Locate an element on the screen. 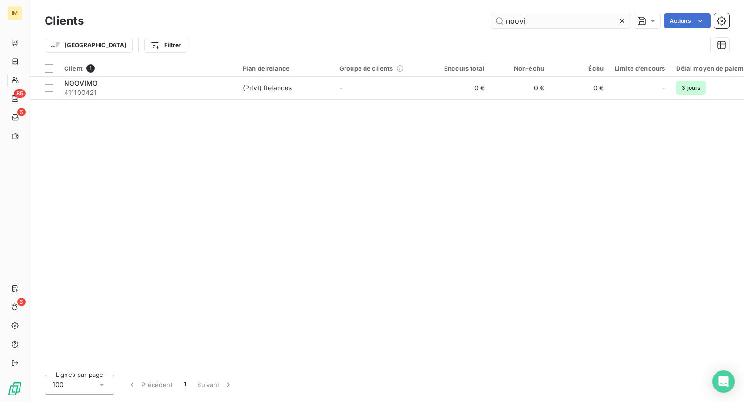  input: Rechercher is located at coordinates (561, 21).